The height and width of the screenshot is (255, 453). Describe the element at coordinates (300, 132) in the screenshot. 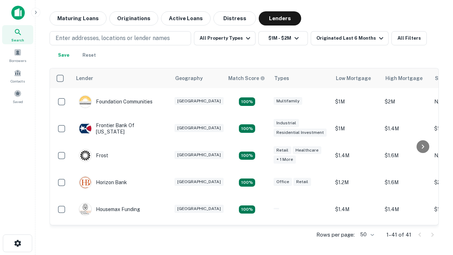

I see `div: Residential Investment` at that location.